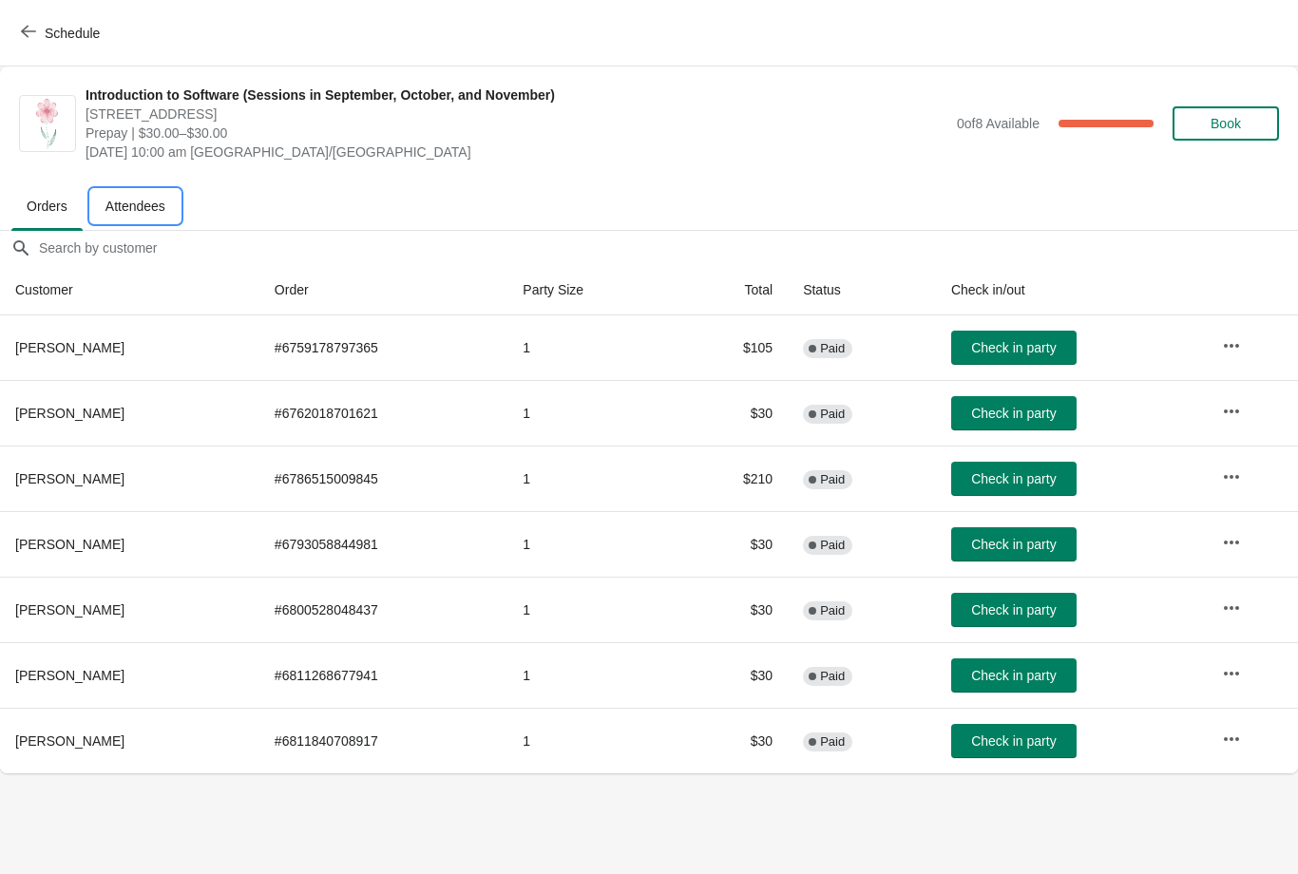 This screenshot has height=874, width=1298. Describe the element at coordinates (135, 206) in the screenshot. I see `span: Attendees` at that location.